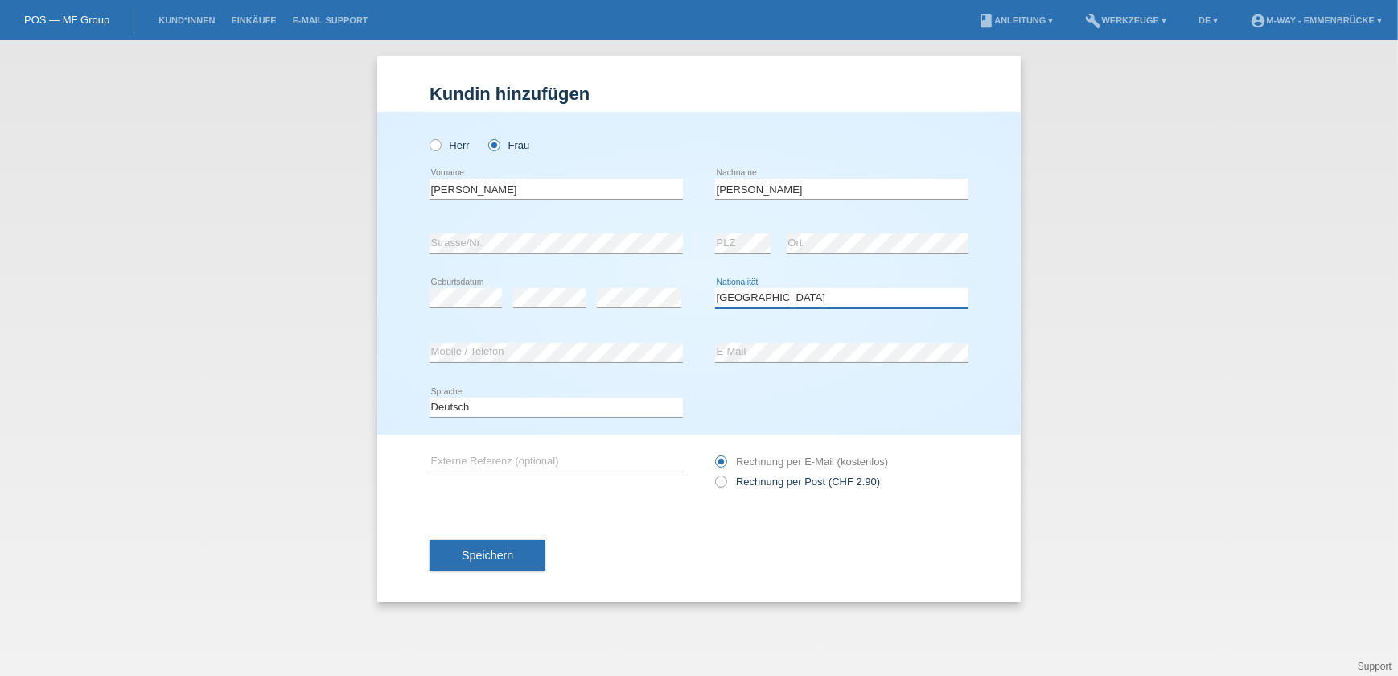 This screenshot has width=1398, height=676. Describe the element at coordinates (1126, 20) in the screenshot. I see `a: buildWerkzeuge ▾` at that location.